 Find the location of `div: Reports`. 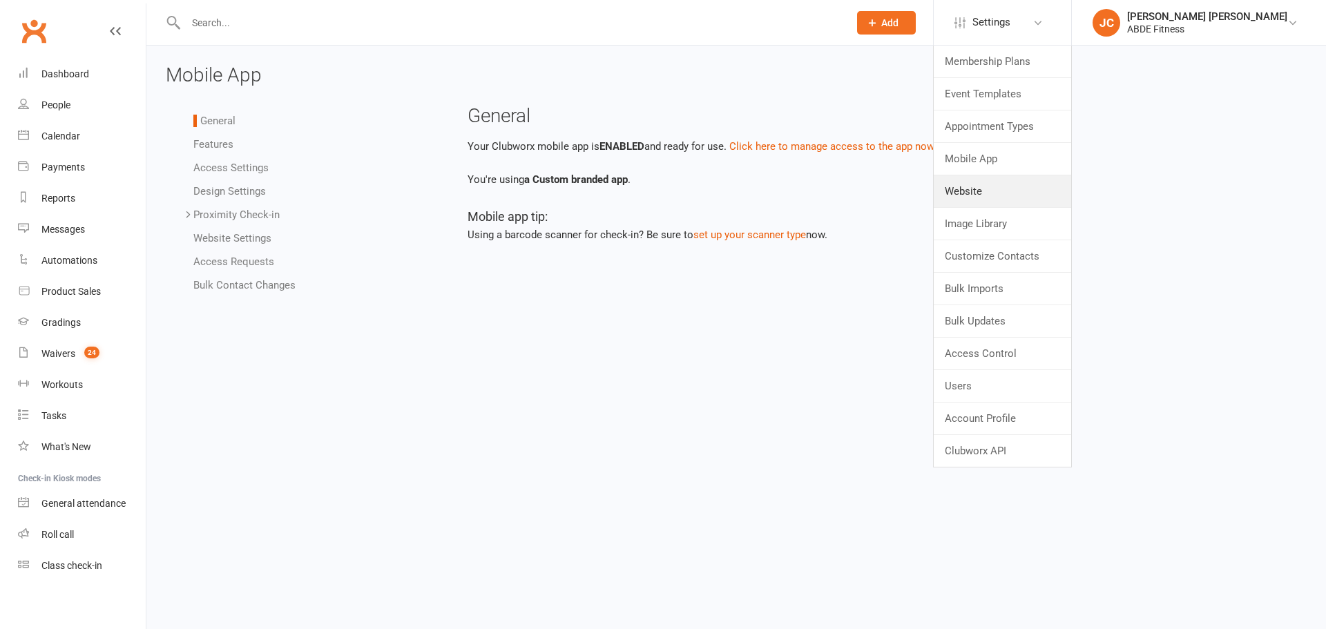

div: Reports is located at coordinates (58, 198).